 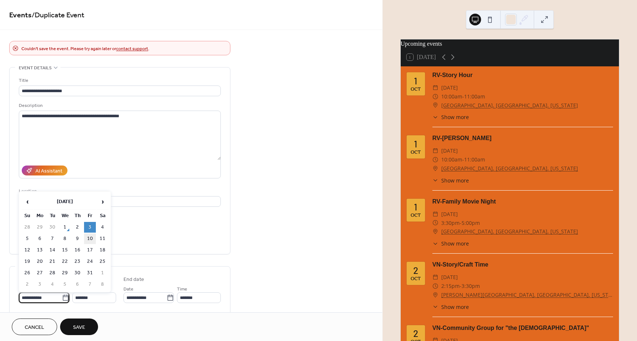 What do you see at coordinates (471, 223) in the screenshot?
I see `span: 5:00pm` at bounding box center [471, 223].